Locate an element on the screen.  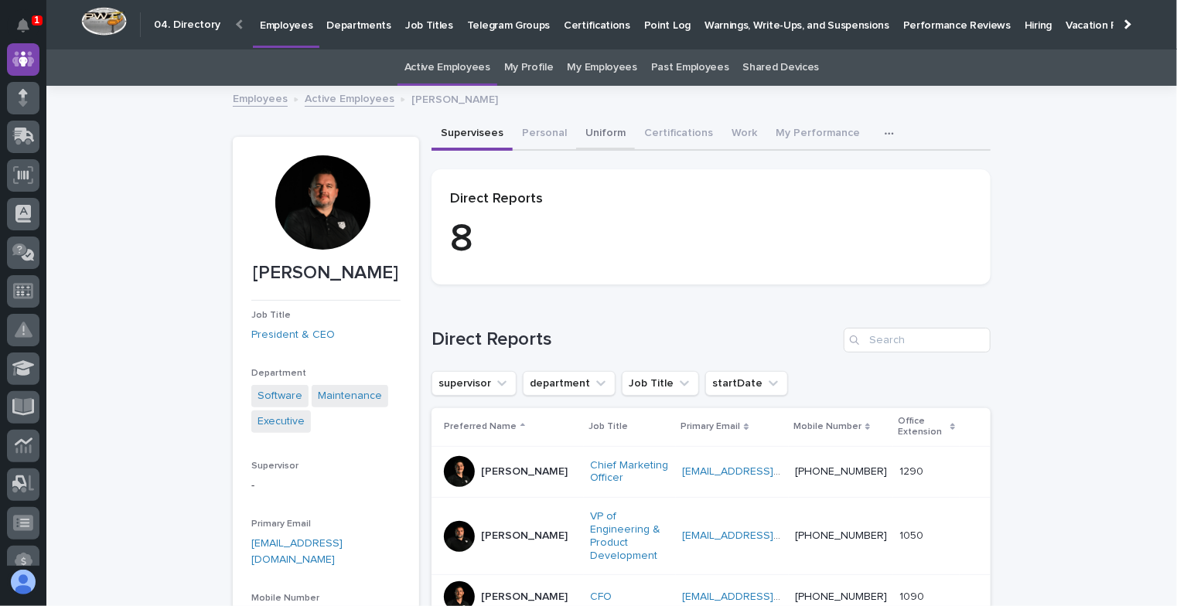
span: Supervisor is located at coordinates (274, 466).